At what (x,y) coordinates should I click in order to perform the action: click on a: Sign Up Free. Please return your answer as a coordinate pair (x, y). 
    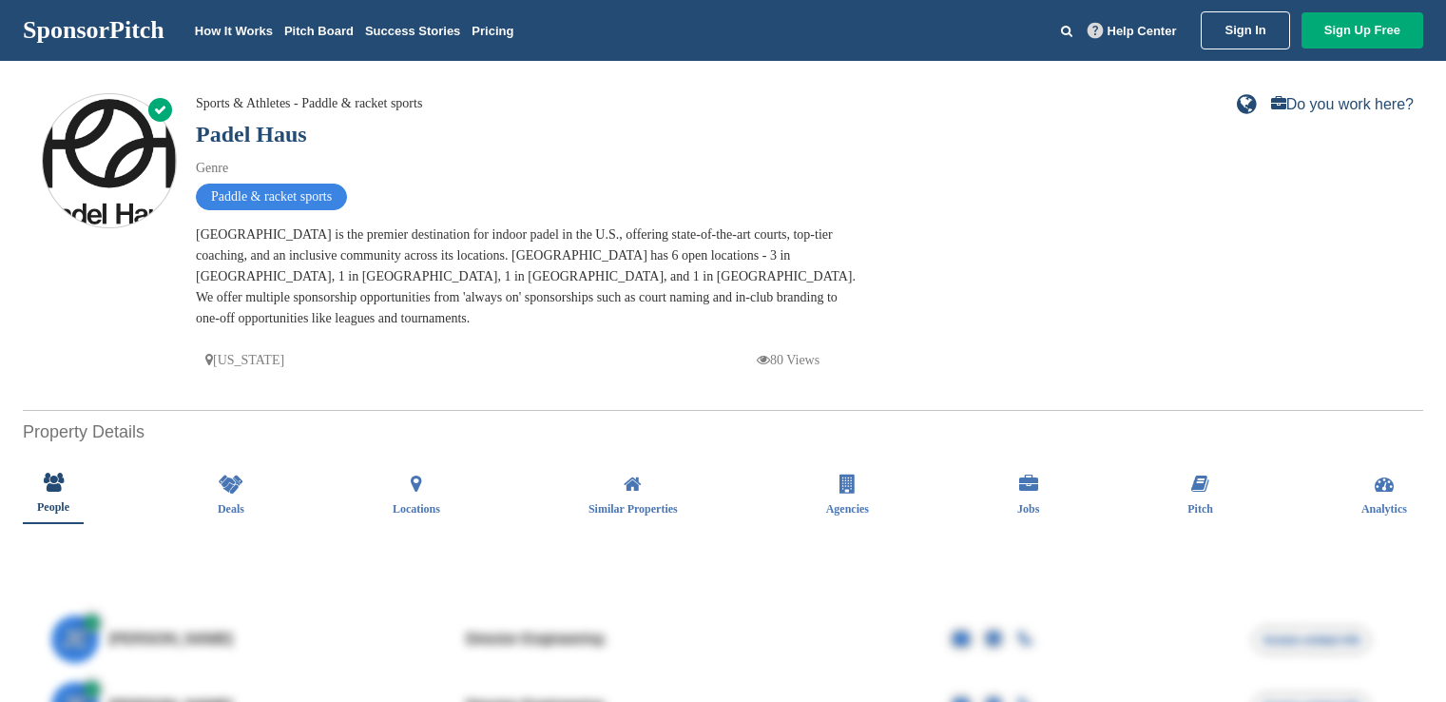
    Looking at the image, I should click on (1362, 30).